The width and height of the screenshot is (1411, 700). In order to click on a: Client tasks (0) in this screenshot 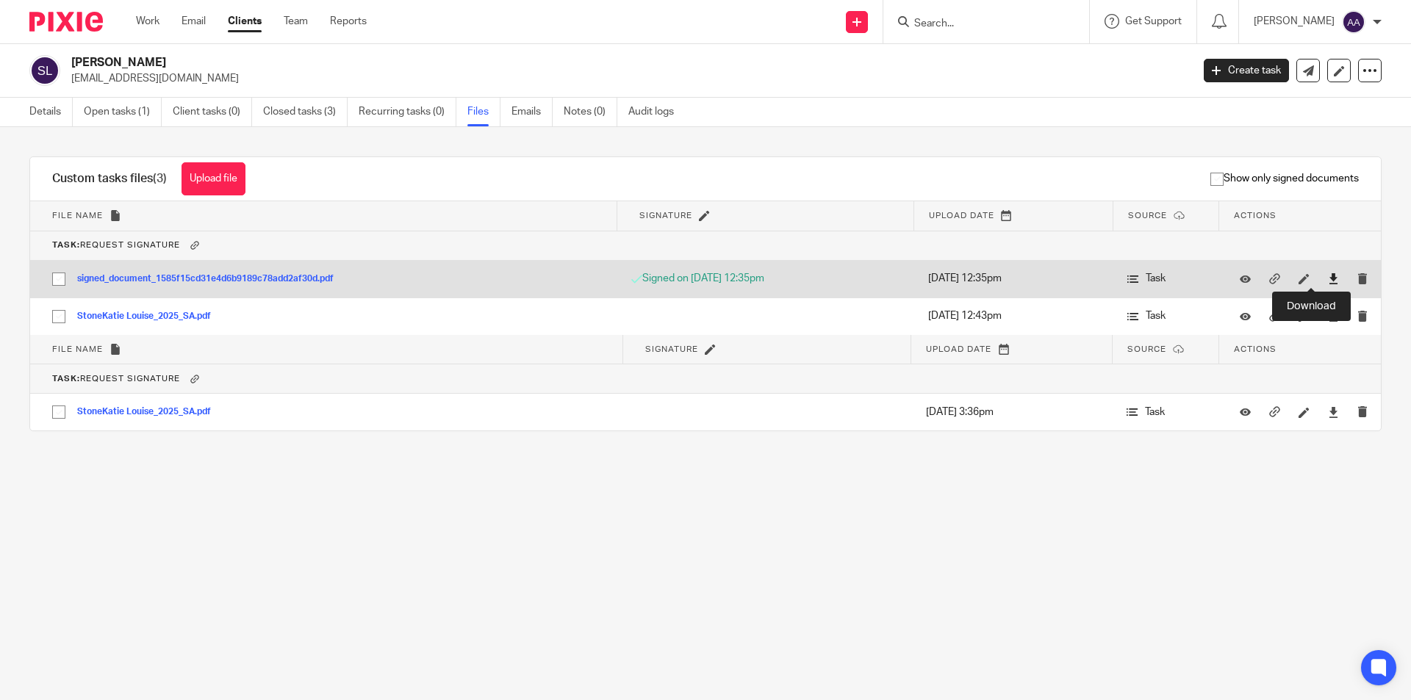, I will do `click(212, 112)`.